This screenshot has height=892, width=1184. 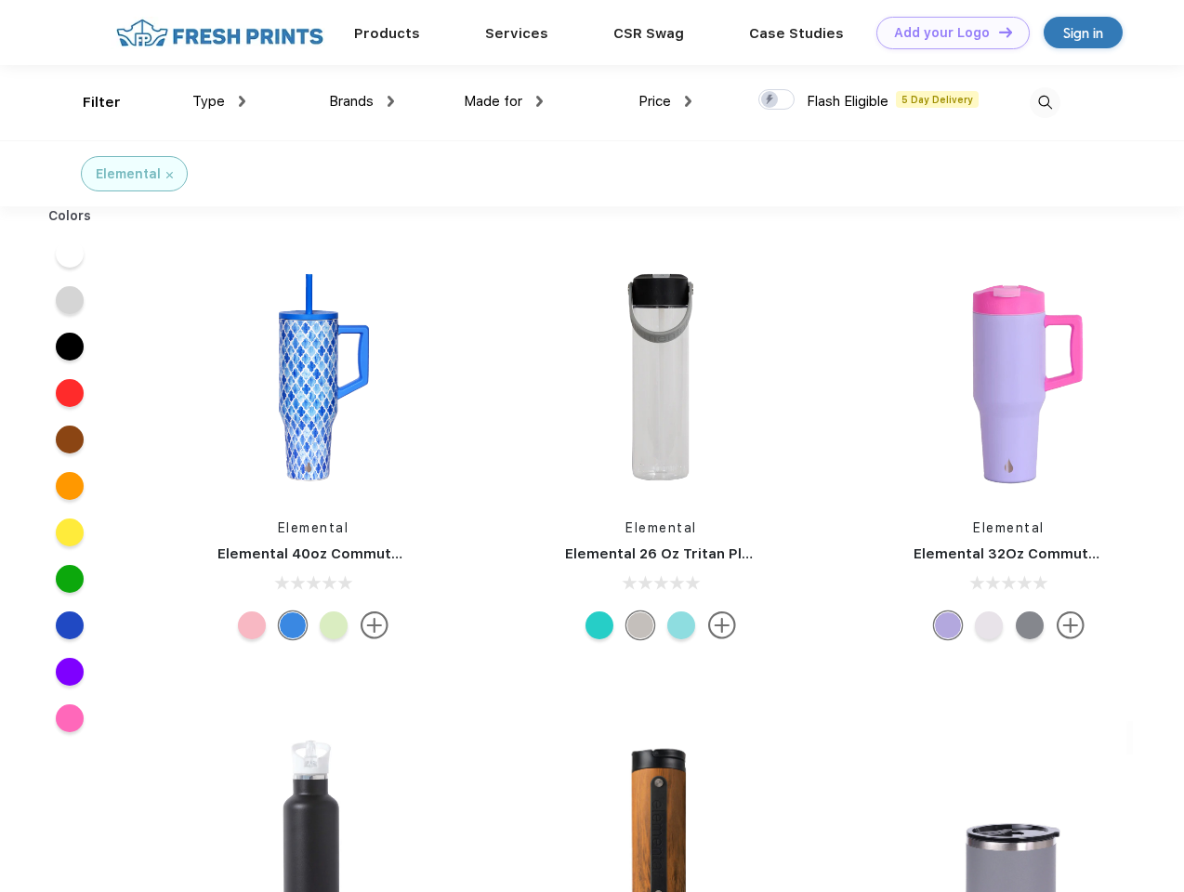 What do you see at coordinates (848, 101) in the screenshot?
I see `span: Flash Eligible` at bounding box center [848, 101].